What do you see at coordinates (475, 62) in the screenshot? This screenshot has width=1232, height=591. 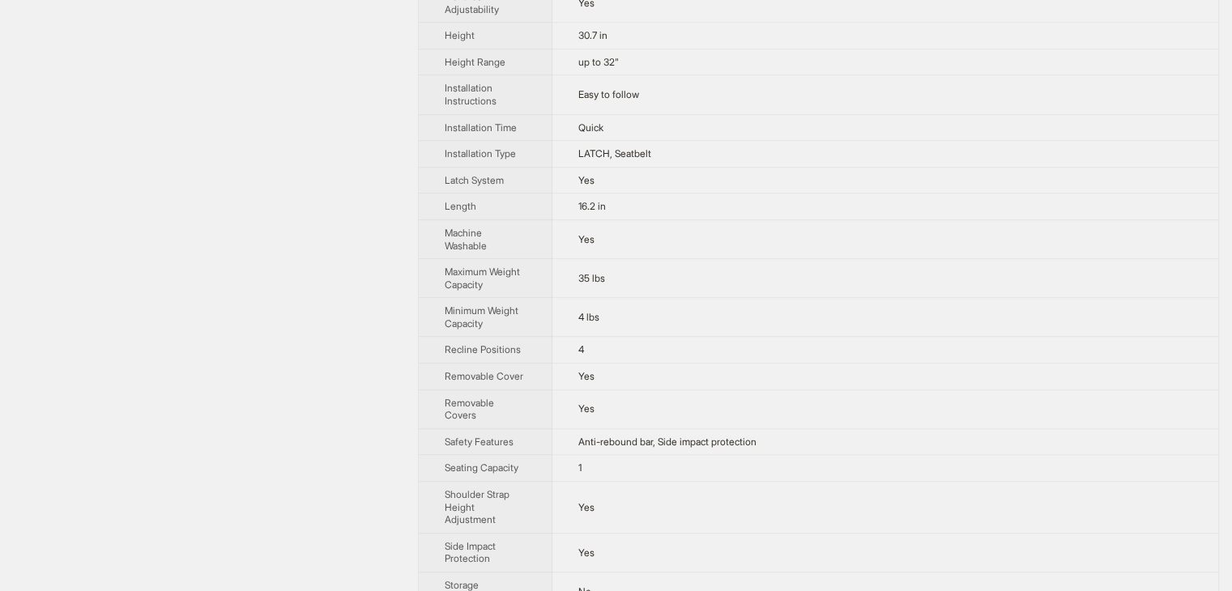 I see `span: Height Range` at bounding box center [475, 62].